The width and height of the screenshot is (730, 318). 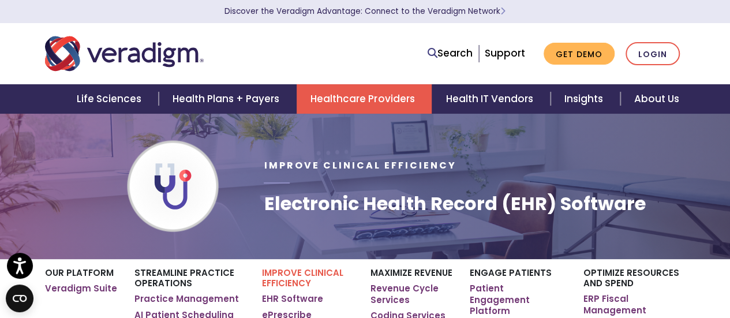 I want to click on a: Revenue Cycle Services, so click(x=412, y=294).